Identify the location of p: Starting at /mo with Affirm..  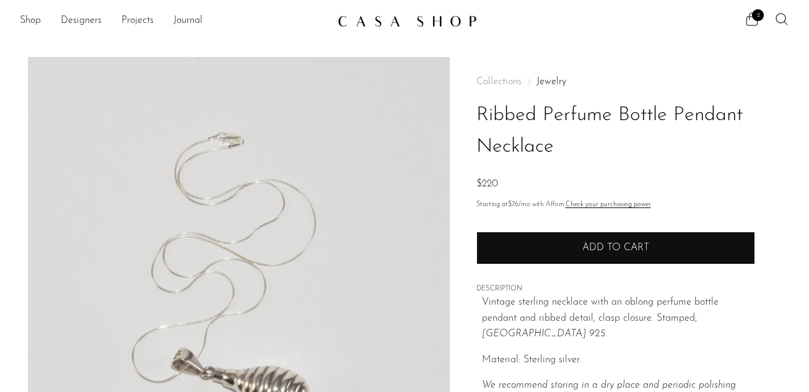
(615, 205).